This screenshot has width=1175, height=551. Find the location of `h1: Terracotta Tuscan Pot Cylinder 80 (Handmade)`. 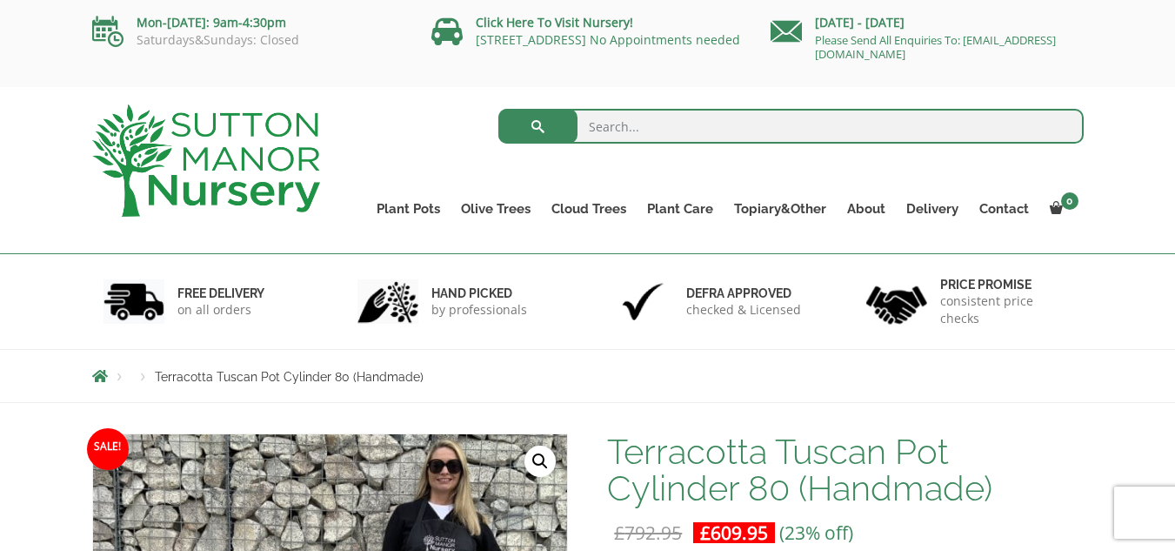

h1: Terracotta Tuscan Pot Cylinder 80 (Handmade) is located at coordinates (845, 470).